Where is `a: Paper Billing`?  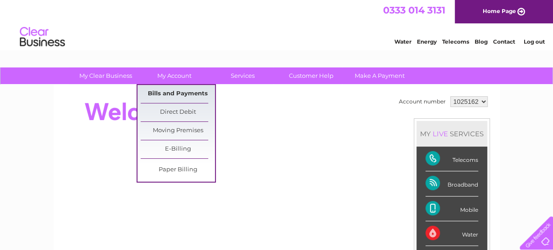 a: Paper Billing is located at coordinates (177, 170).